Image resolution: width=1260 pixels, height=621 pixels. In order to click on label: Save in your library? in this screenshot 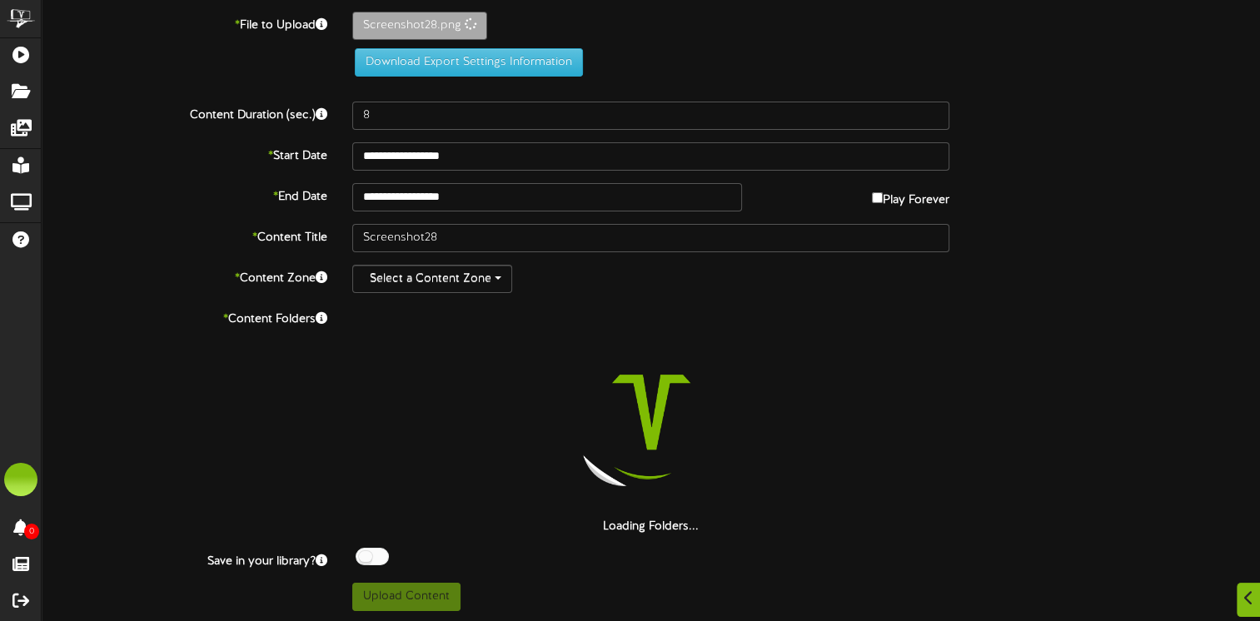, I will do `click(184, 559)`.